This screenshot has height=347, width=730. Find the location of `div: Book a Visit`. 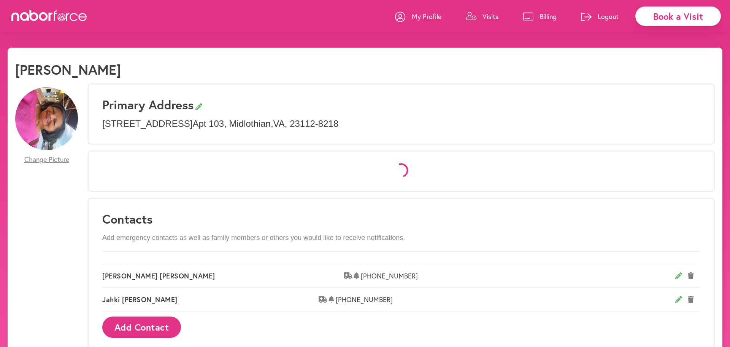

div: Book a Visit is located at coordinates (678, 16).